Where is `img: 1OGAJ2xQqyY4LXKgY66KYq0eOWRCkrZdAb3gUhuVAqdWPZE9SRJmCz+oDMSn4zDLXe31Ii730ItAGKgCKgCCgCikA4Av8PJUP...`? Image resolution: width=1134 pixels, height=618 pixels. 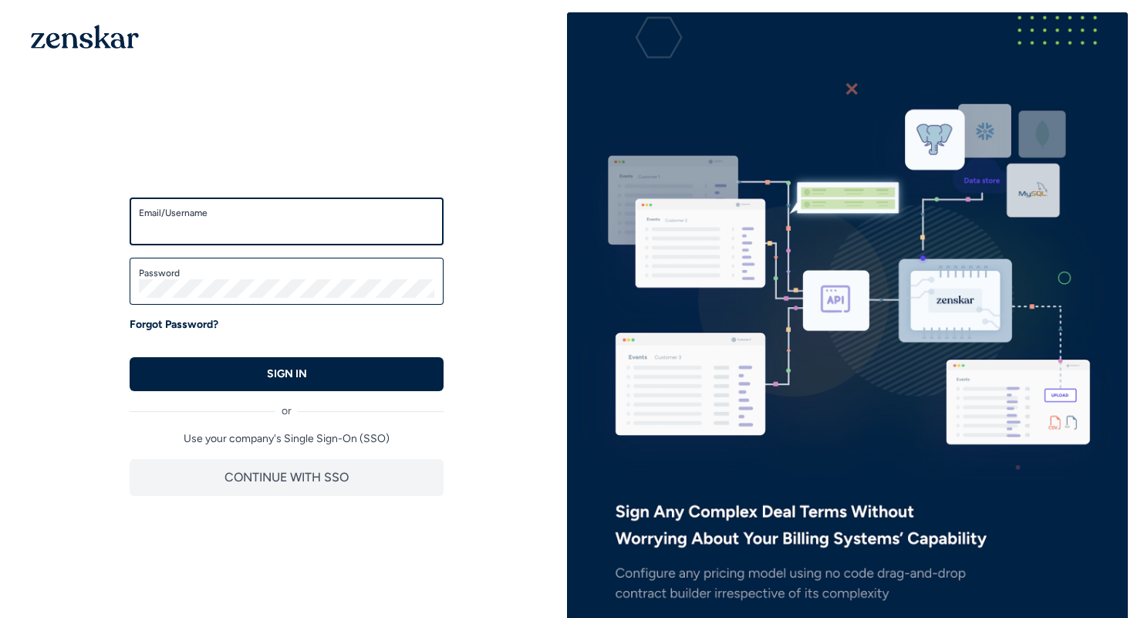
img: 1OGAJ2xQqyY4LXKgY66KYq0eOWRCkrZdAb3gUhuVAqdWPZE9SRJmCz+oDMSn4zDLXe31Ii730ItAGKgCKgCCgCikA4Av8PJUP... is located at coordinates (85, 36).